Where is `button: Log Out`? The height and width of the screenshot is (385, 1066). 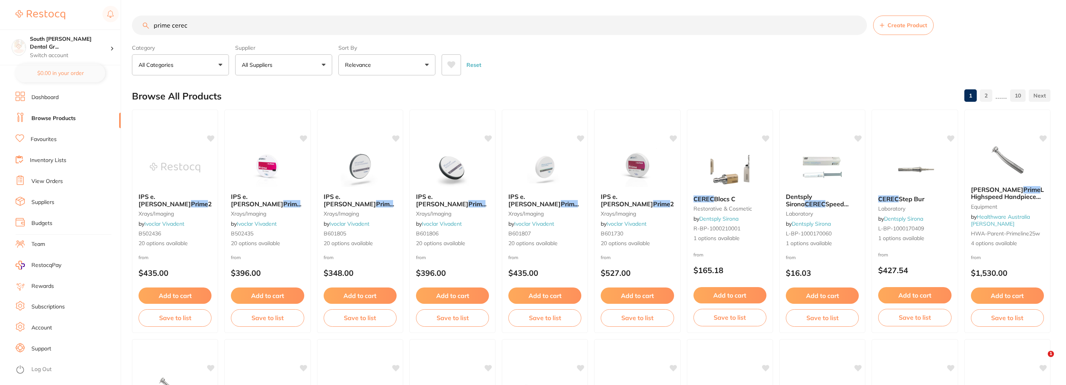
button: Log Out is located at coordinates (67, 370).